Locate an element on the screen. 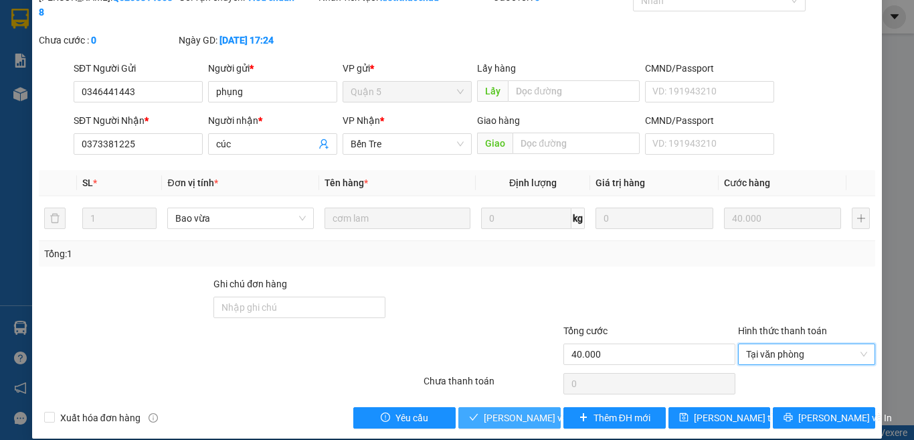  b: 0 is located at coordinates (94, 40).